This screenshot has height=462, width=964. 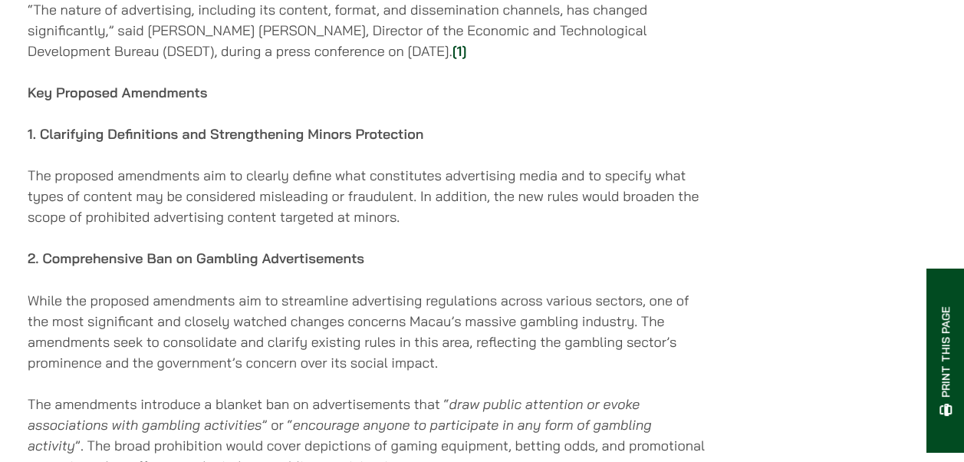 I want to click on a: [1], so click(x=459, y=51).